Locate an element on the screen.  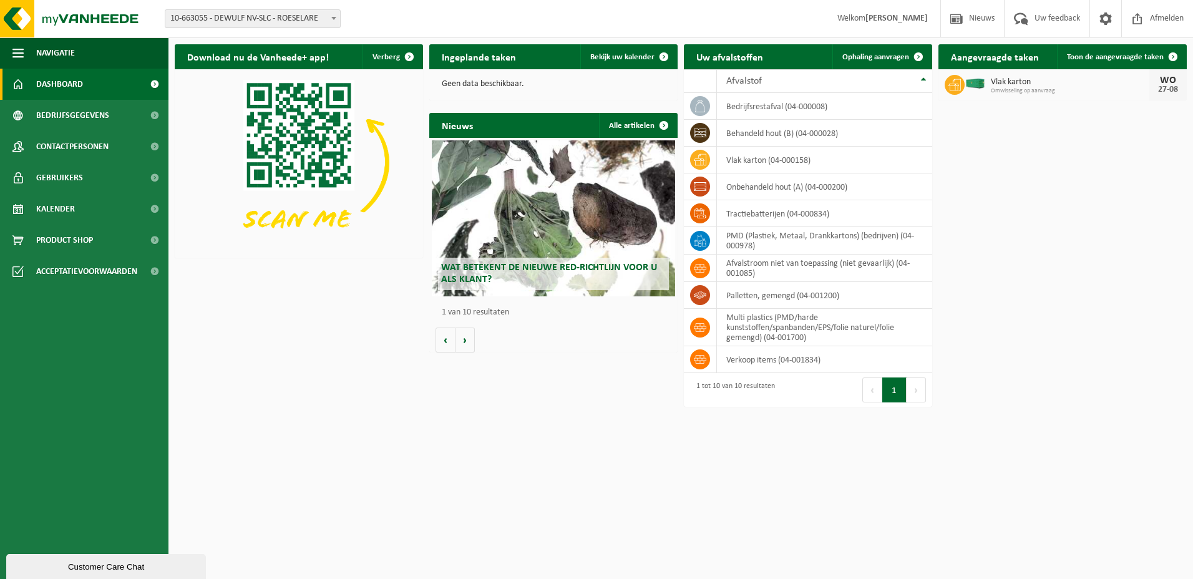
span: Vlak karton is located at coordinates (1070, 82).